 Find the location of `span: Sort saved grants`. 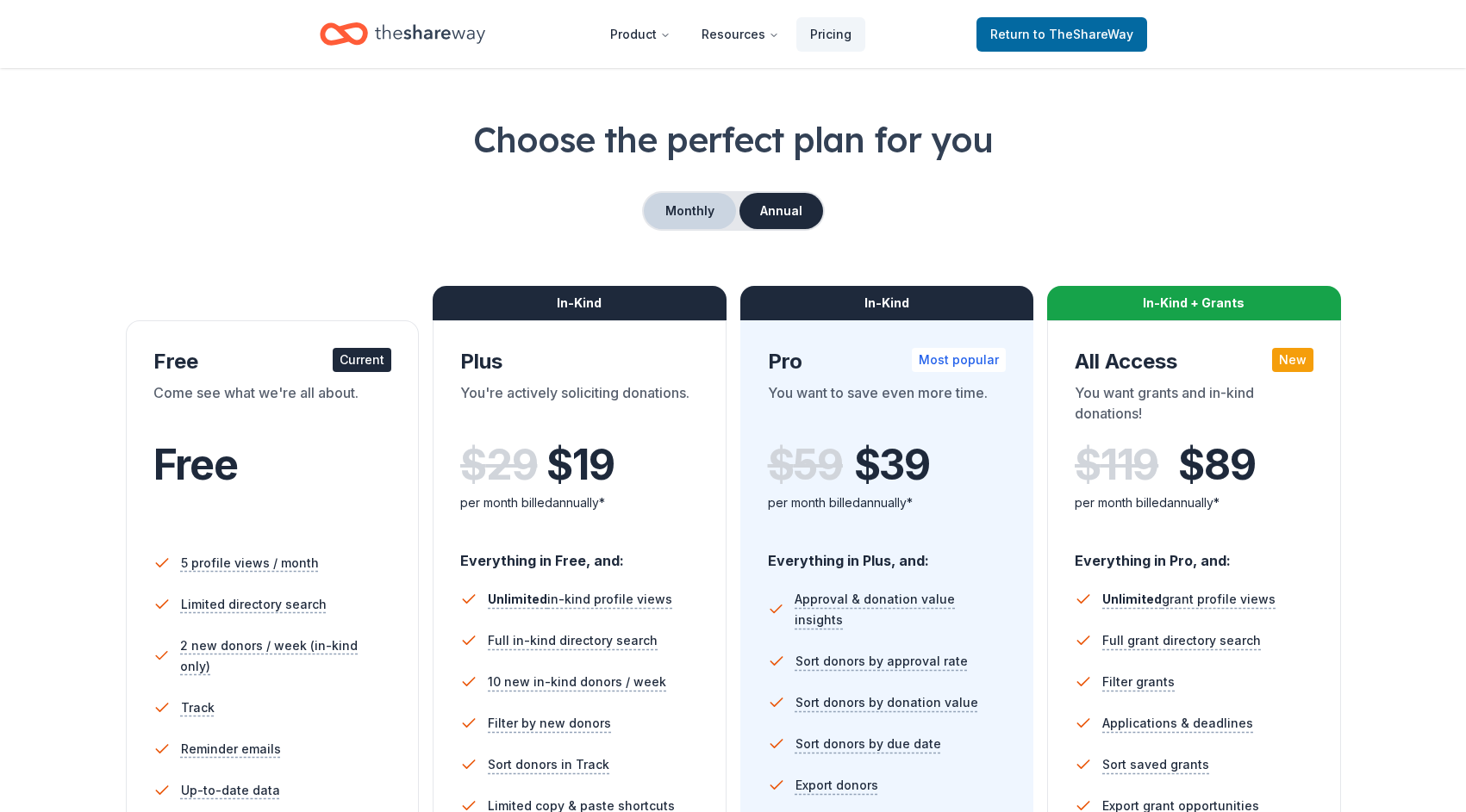

span: Sort saved grants is located at coordinates (1156, 765).